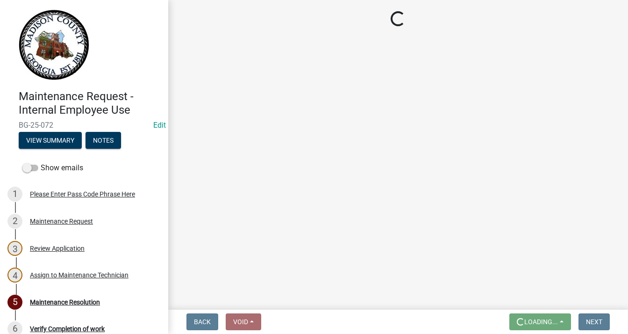 The image size is (628, 334). What do you see at coordinates (103, 140) in the screenshot?
I see `button: Notes` at bounding box center [103, 140].